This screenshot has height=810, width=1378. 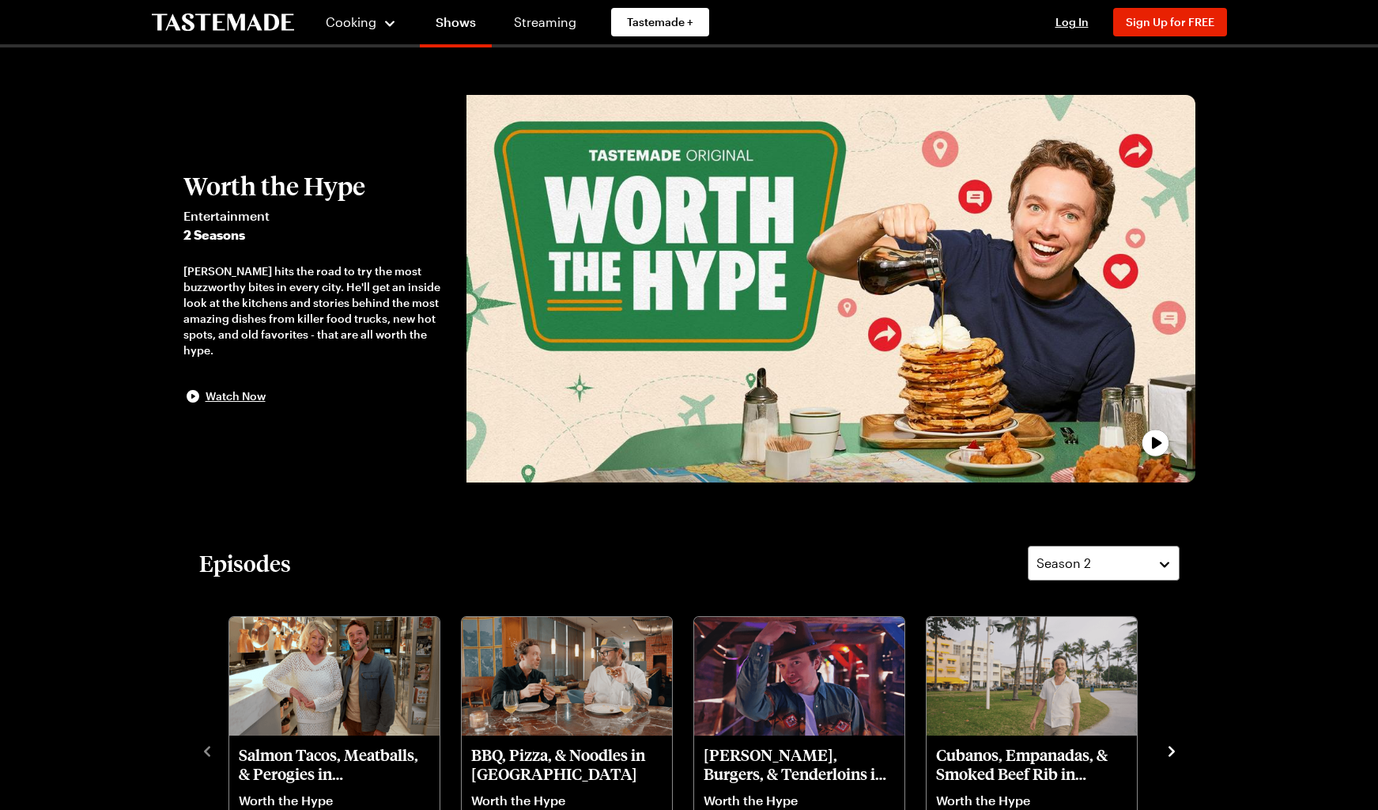 What do you see at coordinates (1172, 749) in the screenshot?
I see `button: navigate to next item` at bounding box center [1172, 749].